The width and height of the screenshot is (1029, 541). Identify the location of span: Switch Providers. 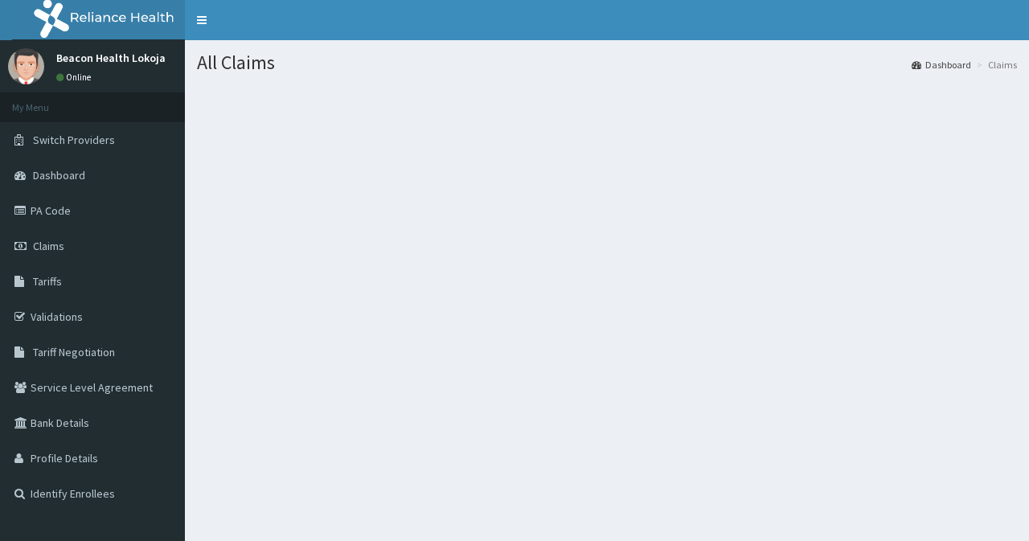
(74, 140).